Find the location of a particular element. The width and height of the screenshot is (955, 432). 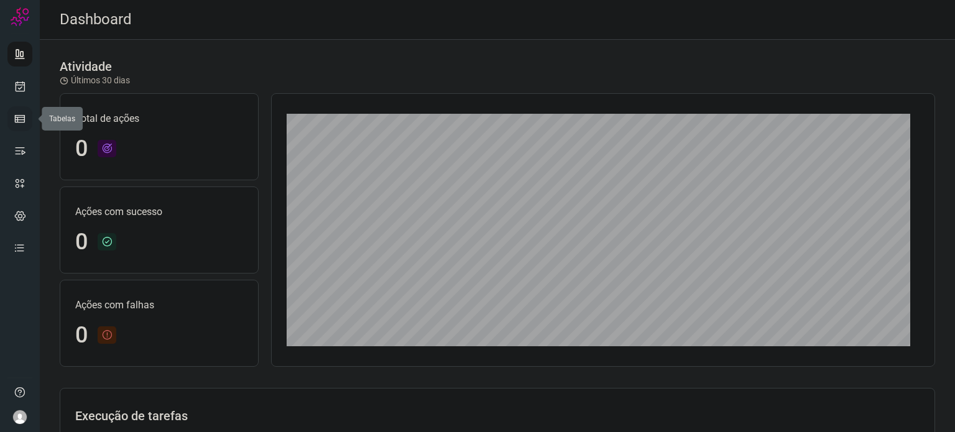

h3: Execução de tarefas is located at coordinates (497, 416).